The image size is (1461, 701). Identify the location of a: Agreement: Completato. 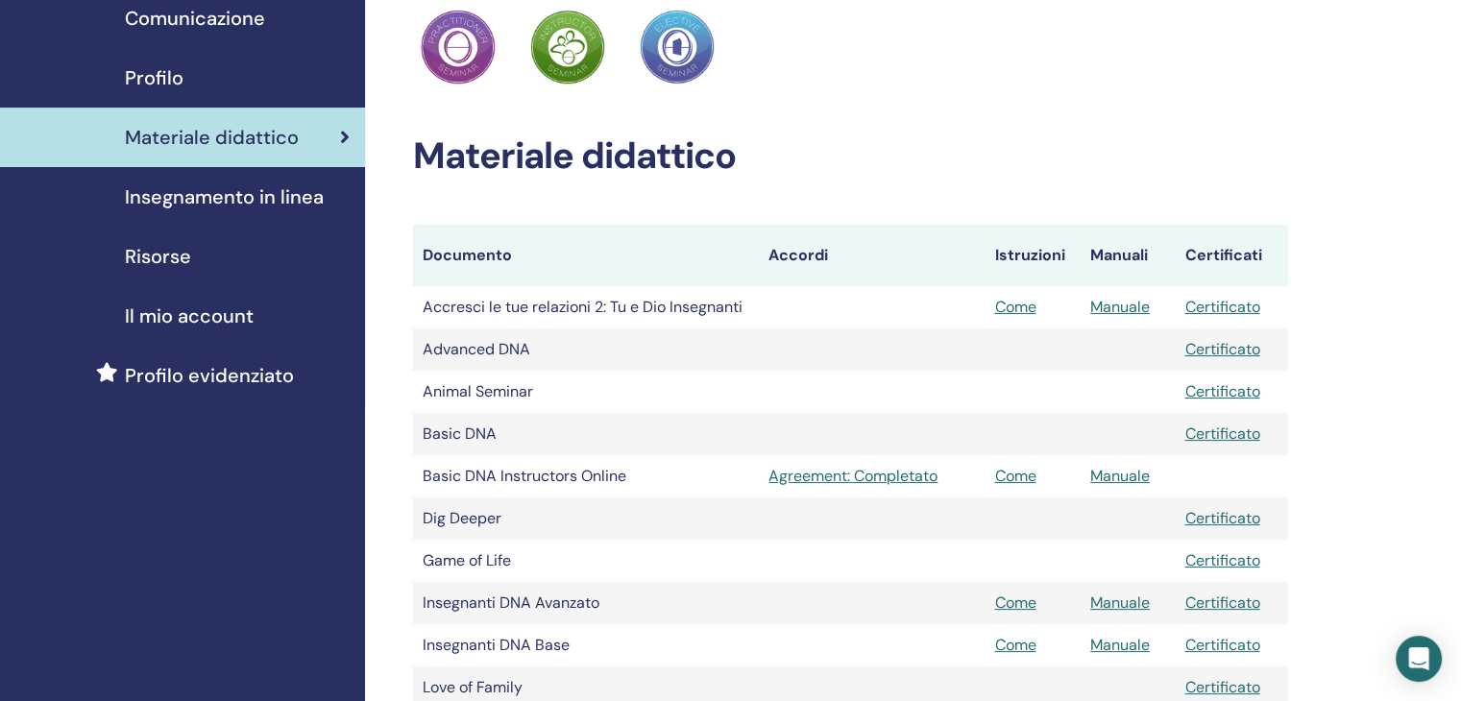
(871, 476).